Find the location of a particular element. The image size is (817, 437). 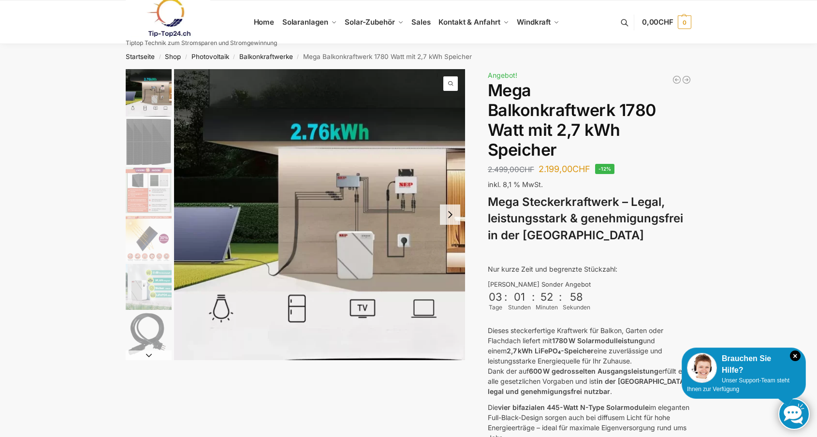

a: Kontakt & Anfahrt is located at coordinates (474, 22).